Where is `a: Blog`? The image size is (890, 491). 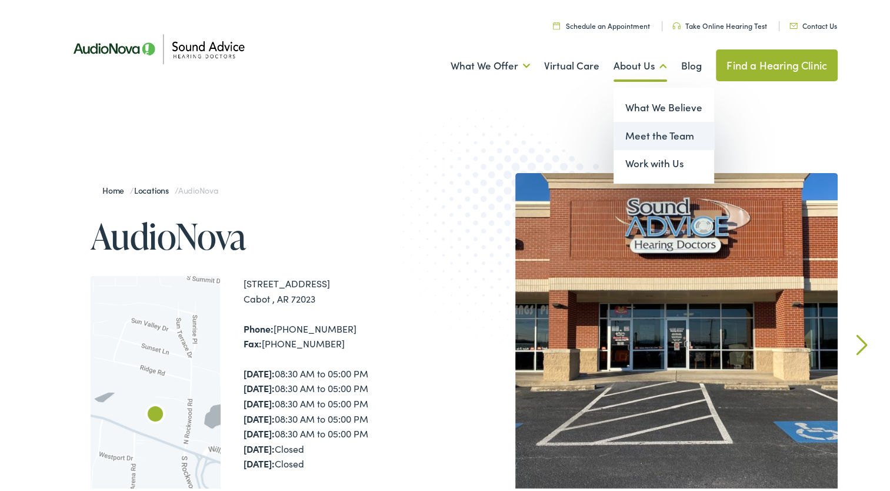
a: Blog is located at coordinates (691, 64).